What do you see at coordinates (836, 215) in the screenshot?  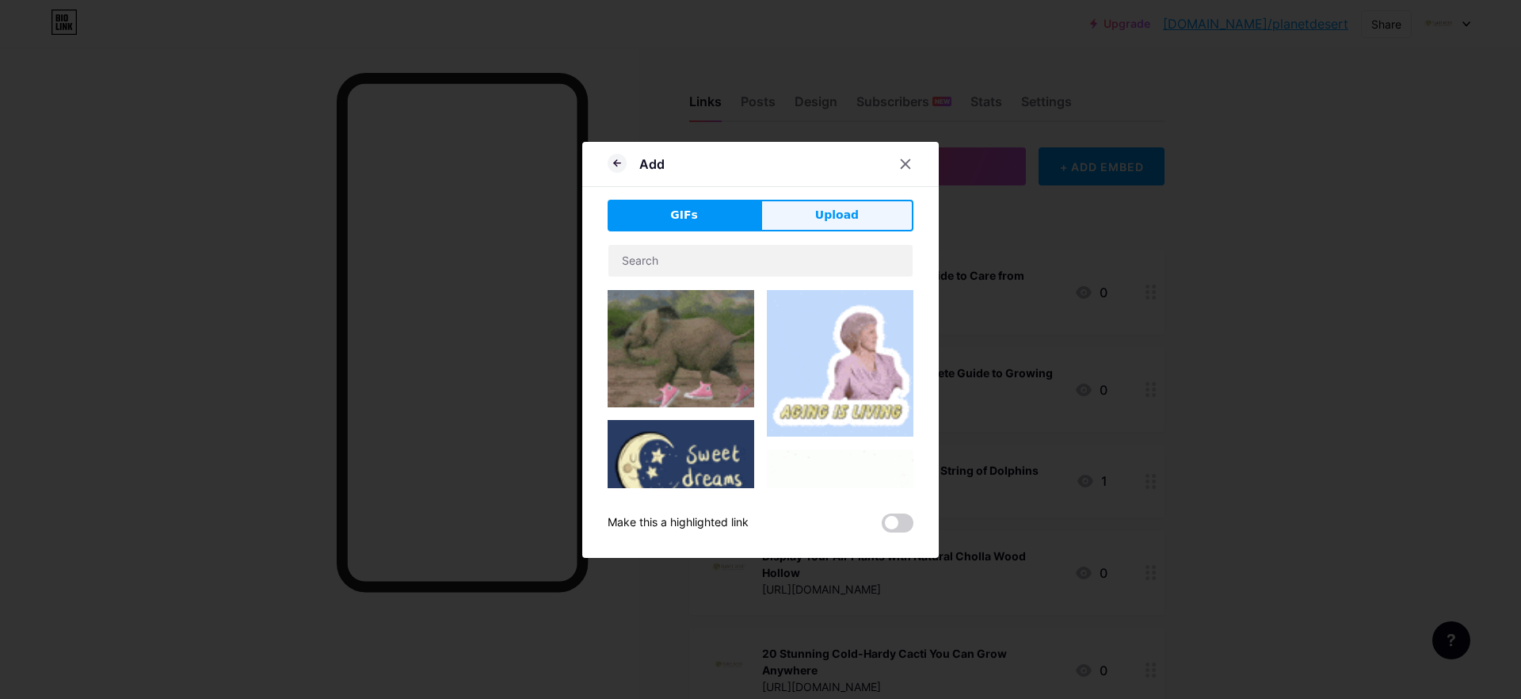 I see `span: Upload` at bounding box center [836, 215].